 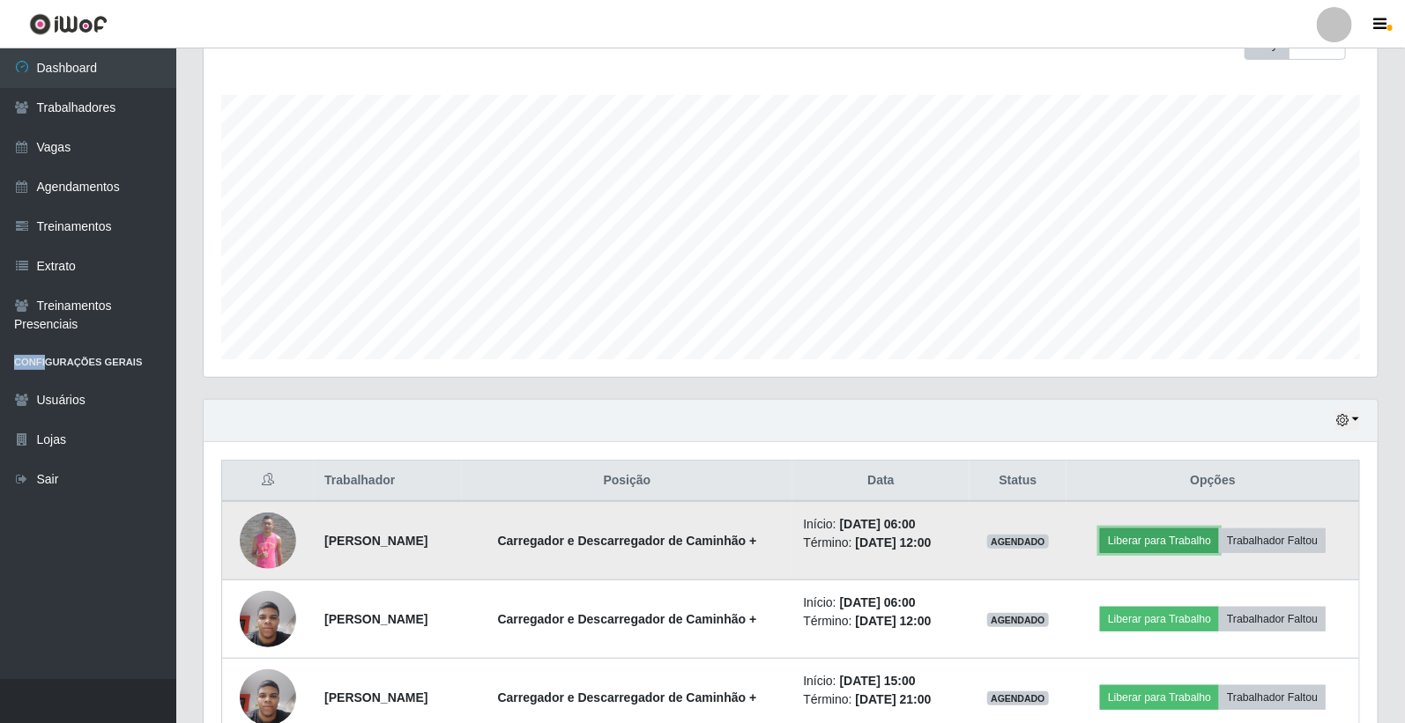 I want to click on th: Status, so click(x=1018, y=481).